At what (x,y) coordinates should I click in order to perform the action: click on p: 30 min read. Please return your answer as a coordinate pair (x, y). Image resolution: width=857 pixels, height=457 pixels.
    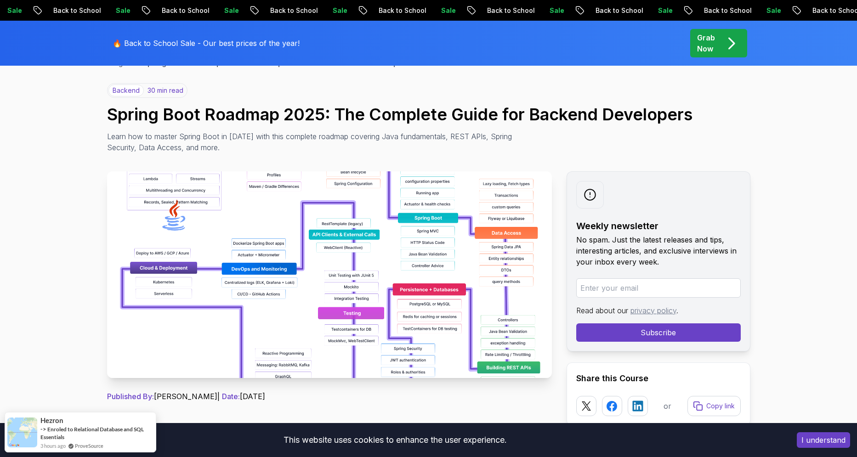
    Looking at the image, I should click on (165, 91).